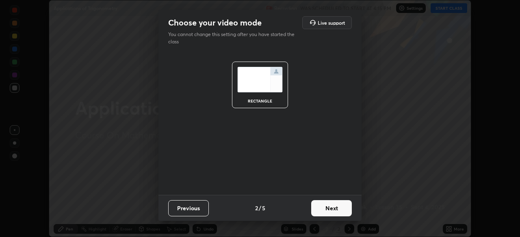 Image resolution: width=520 pixels, height=237 pixels. I want to click on img: normalScreenIcon.ae25ed63.svg, so click(260, 80).